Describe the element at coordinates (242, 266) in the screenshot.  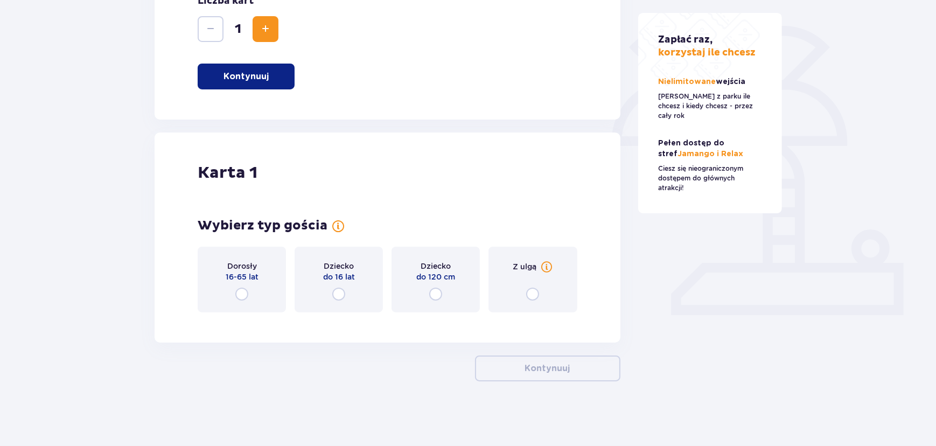
I see `p: Dorosły` at that location.